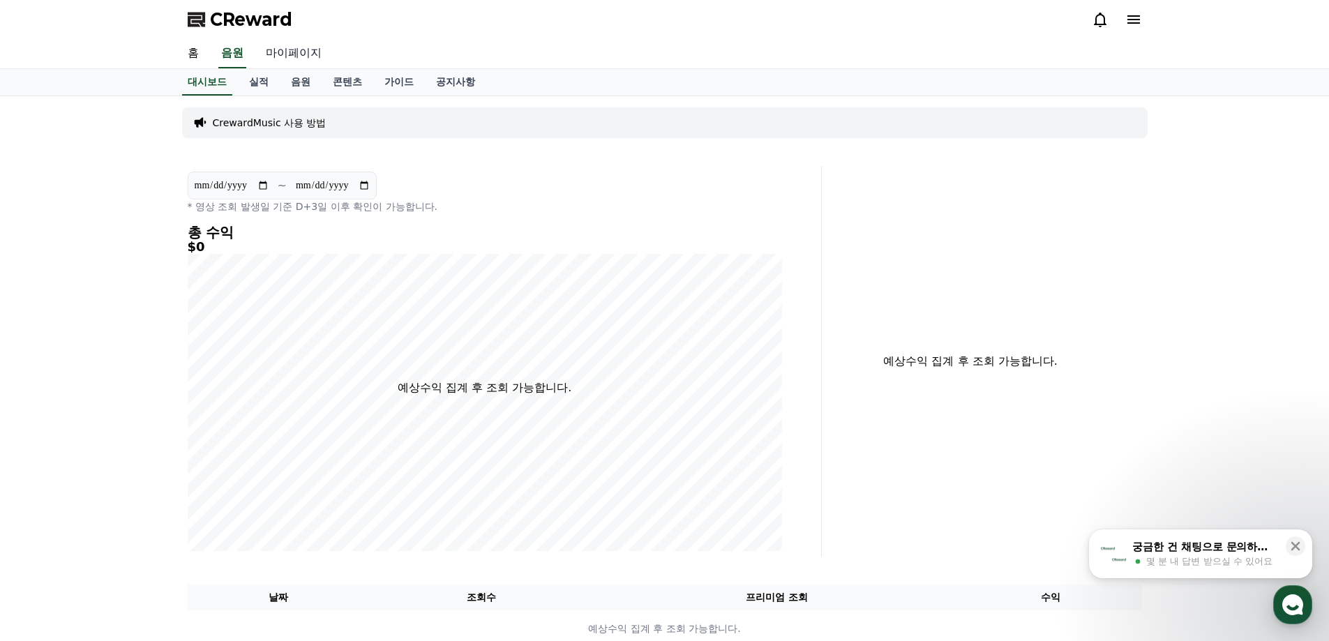 The height and width of the screenshot is (641, 1329). What do you see at coordinates (399, 82) in the screenshot?
I see `a: 가이드` at bounding box center [399, 82].